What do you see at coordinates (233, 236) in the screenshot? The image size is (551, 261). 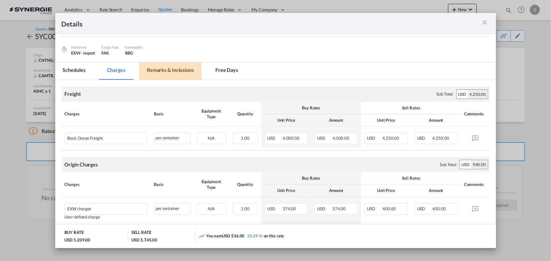 I see `span: USD 536.00` at bounding box center [233, 236].